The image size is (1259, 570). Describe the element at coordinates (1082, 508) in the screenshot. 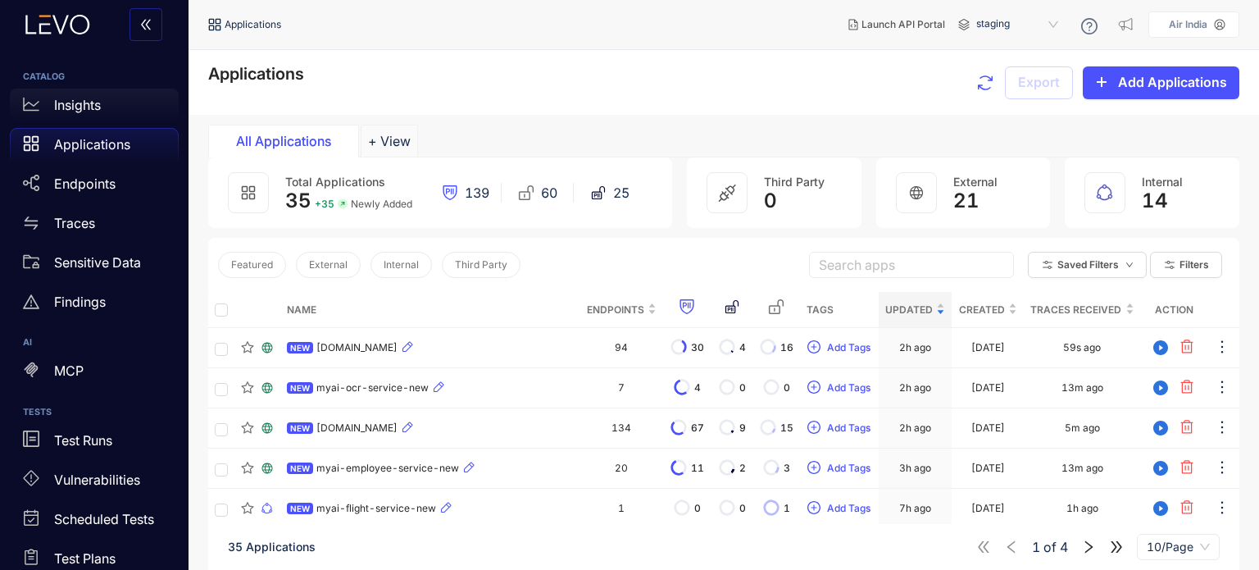

I see `div: 1h ago` at that location.